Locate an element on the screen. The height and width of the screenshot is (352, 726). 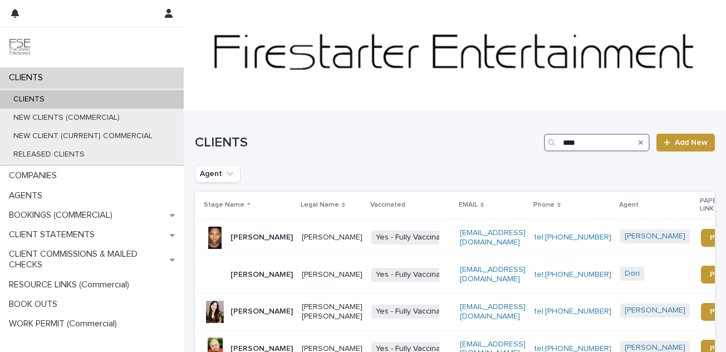
p: Stage Name is located at coordinates (224, 205).